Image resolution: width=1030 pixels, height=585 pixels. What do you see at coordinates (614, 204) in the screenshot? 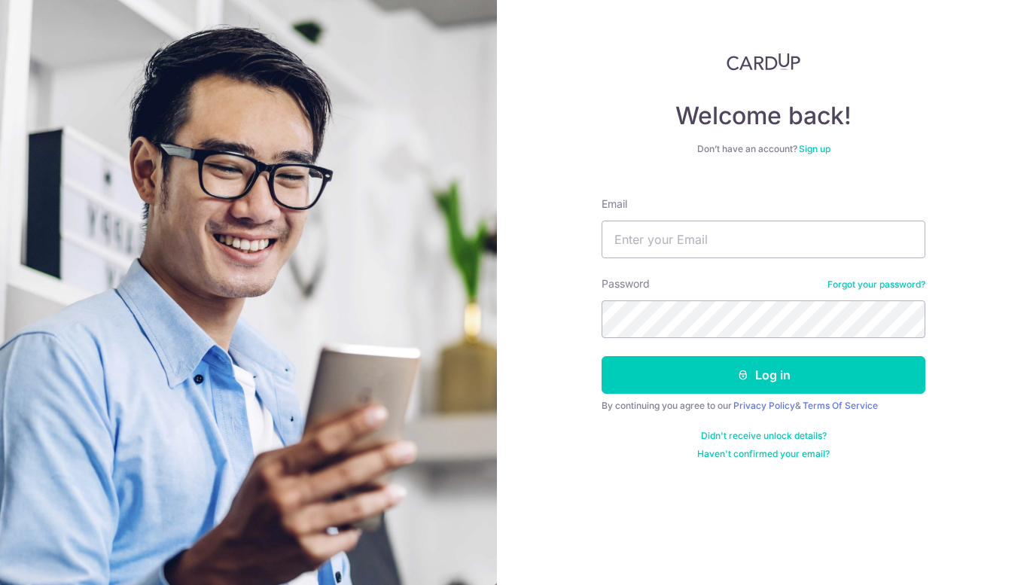
I see `label: Email` at bounding box center [614, 204].